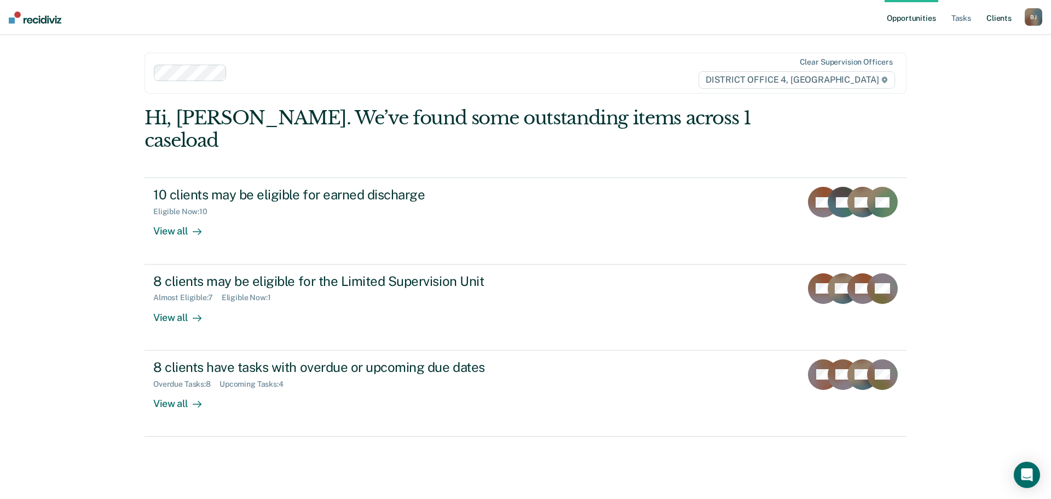  What do you see at coordinates (186, 384) in the screenshot?
I see `div: Overdue Tasks : 8` at bounding box center [186, 384].